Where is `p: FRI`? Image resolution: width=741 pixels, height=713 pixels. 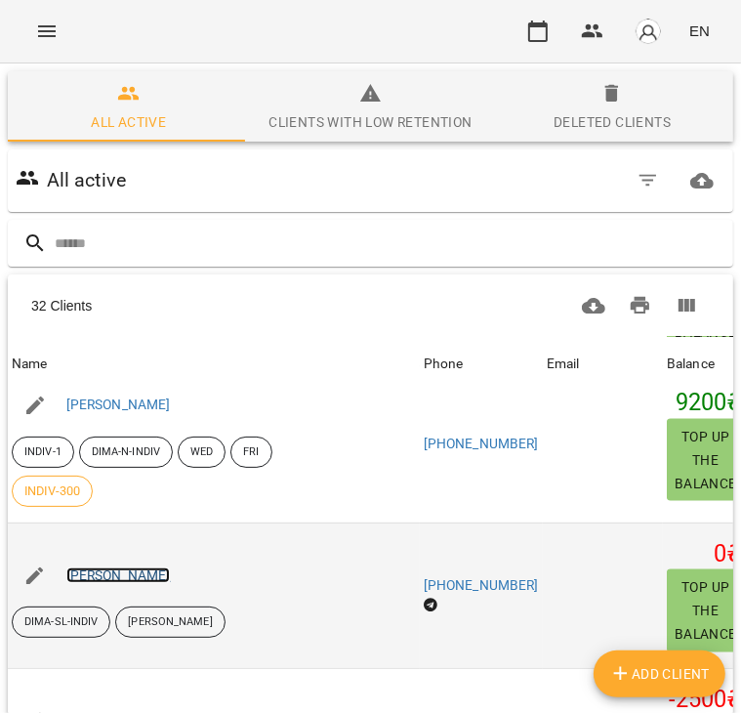
p: FRI is located at coordinates (251, 452).